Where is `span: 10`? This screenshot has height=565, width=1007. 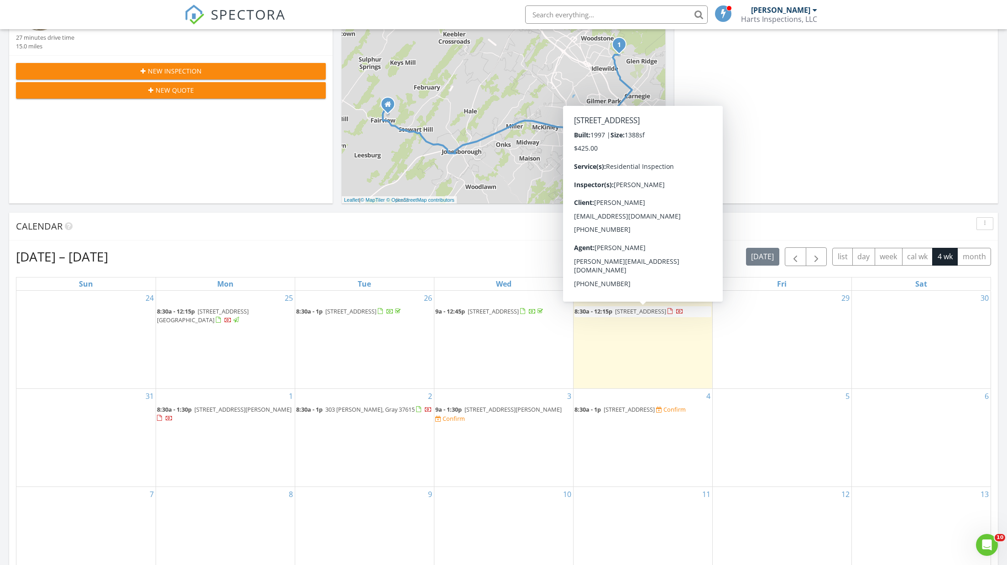
span: 10 is located at coordinates (1000, 538).